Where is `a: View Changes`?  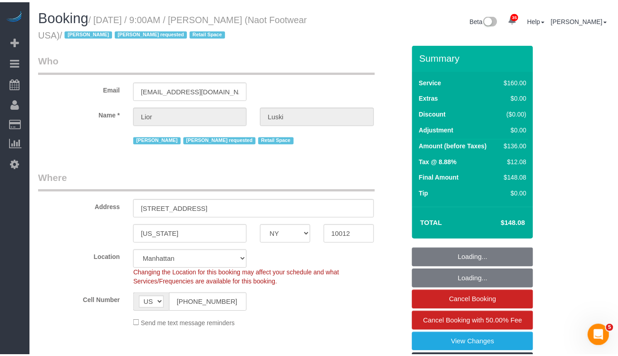 a: View Changes is located at coordinates (478, 343).